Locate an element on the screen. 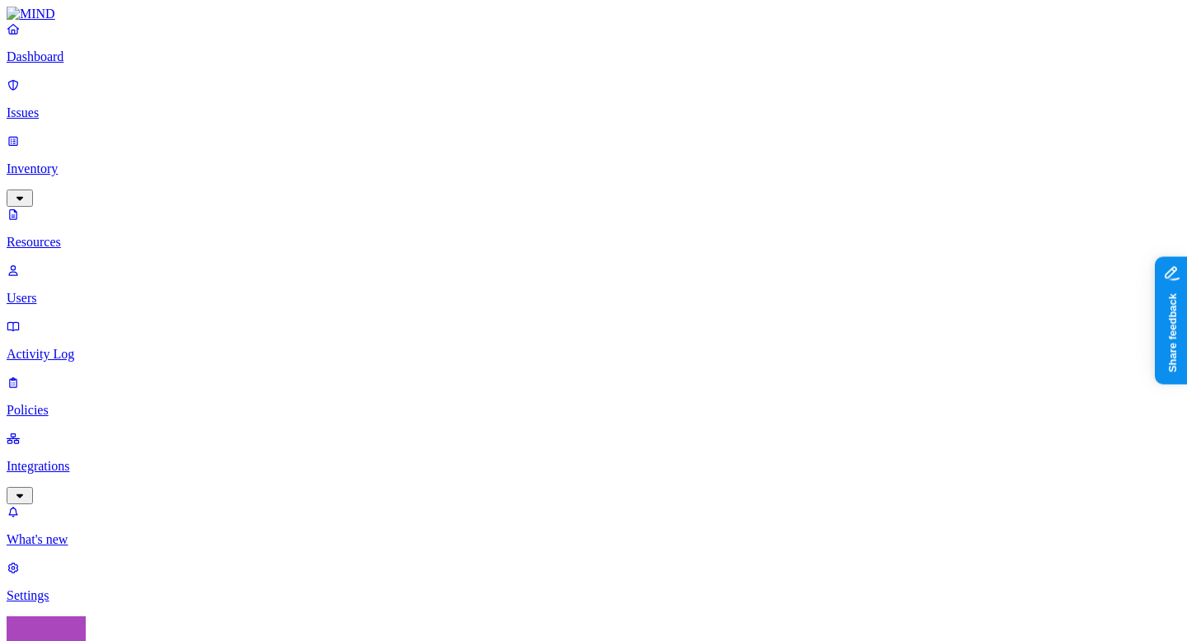 The height and width of the screenshot is (641, 1187). p: Settings is located at coordinates (594, 596).